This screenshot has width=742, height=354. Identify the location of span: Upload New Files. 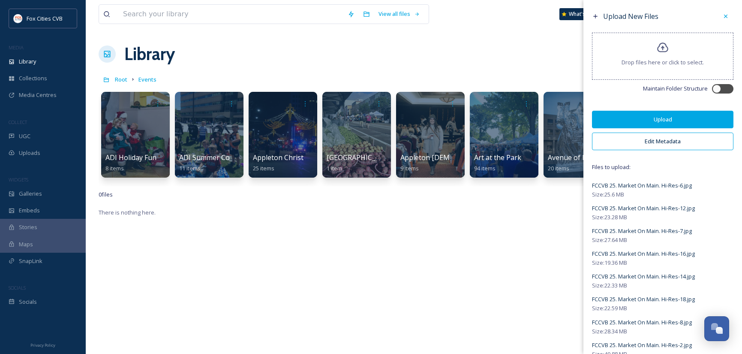
(631, 16).